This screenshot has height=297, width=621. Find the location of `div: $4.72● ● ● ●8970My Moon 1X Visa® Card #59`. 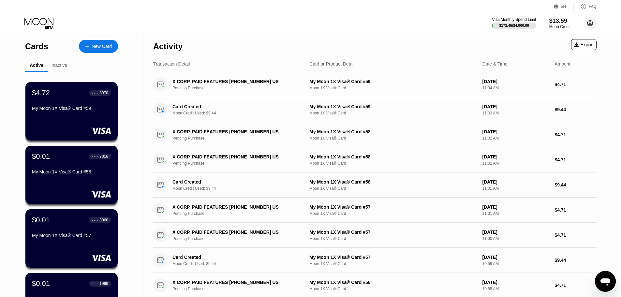

div: $4.72● ● ● ●8970My Moon 1X Visa® Card #59 is located at coordinates (71, 111).